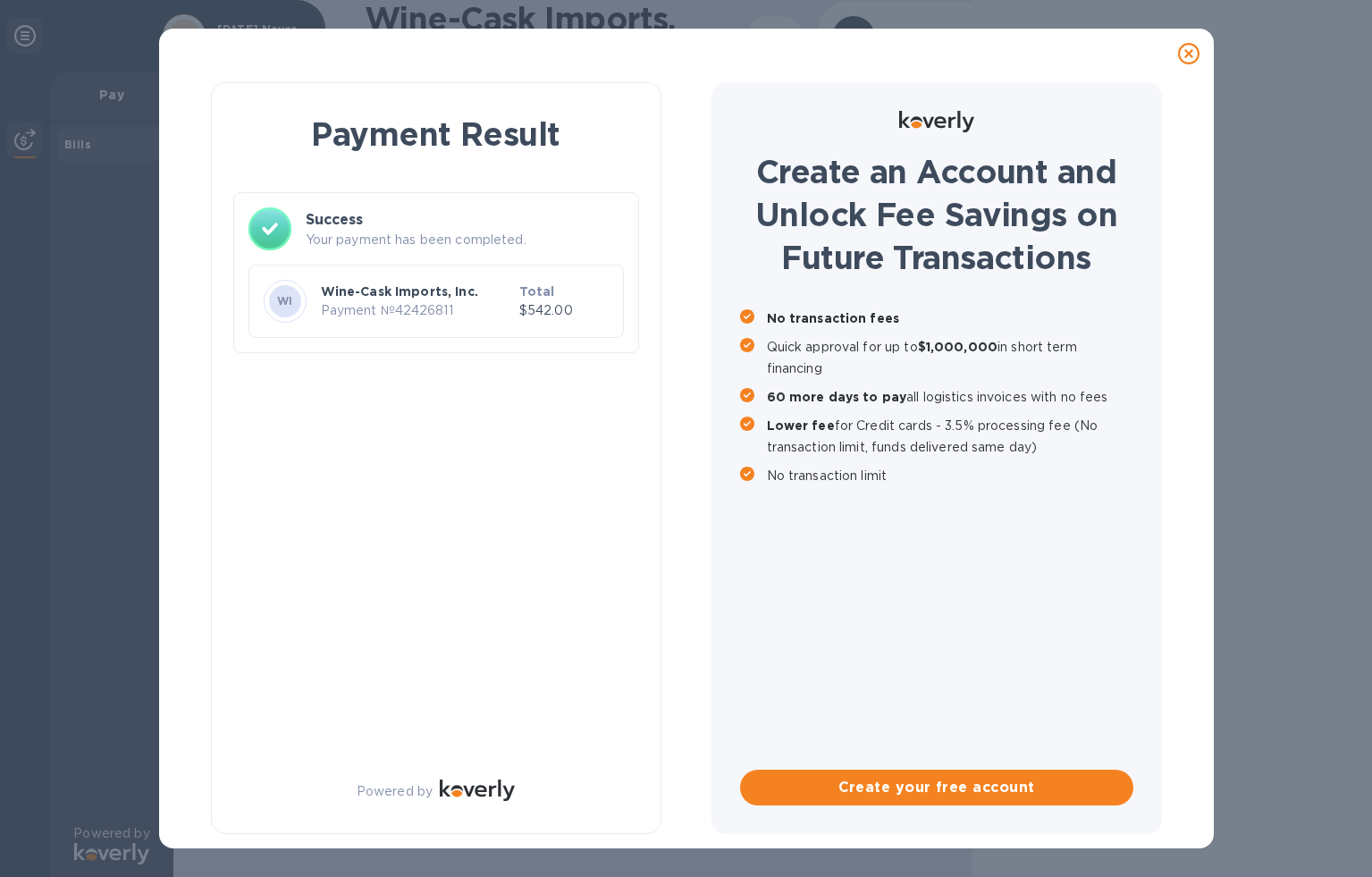  What do you see at coordinates (950, 358) in the screenshot?
I see `p: Quick approval for up to in short term financing` at bounding box center [950, 358].